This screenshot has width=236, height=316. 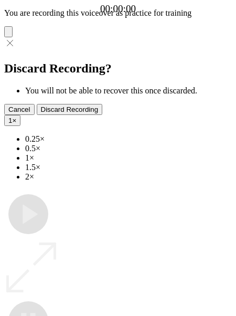 What do you see at coordinates (129, 167) in the screenshot?
I see `li: 1.5×` at bounding box center [129, 167].